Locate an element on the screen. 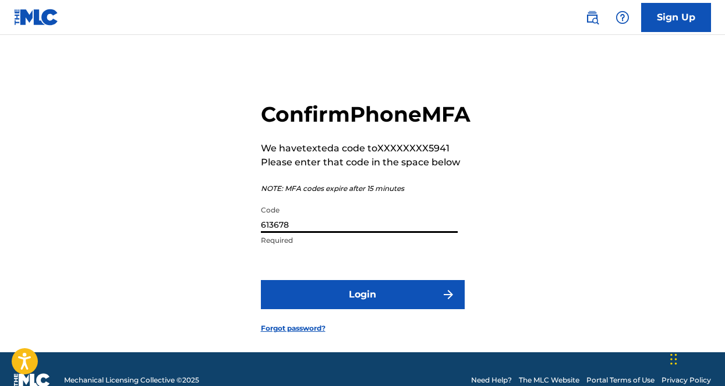  a: Forgot password? is located at coordinates (293, 329).